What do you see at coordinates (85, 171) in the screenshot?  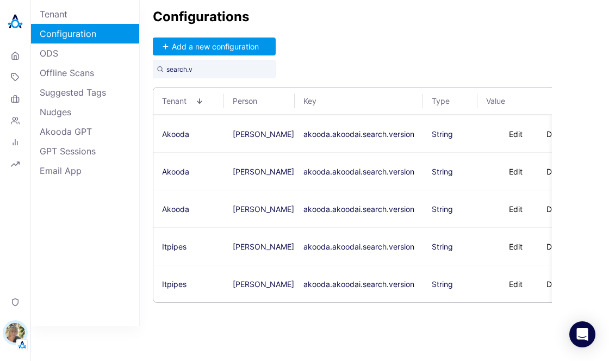 I see `a: Email App` at bounding box center [85, 171].